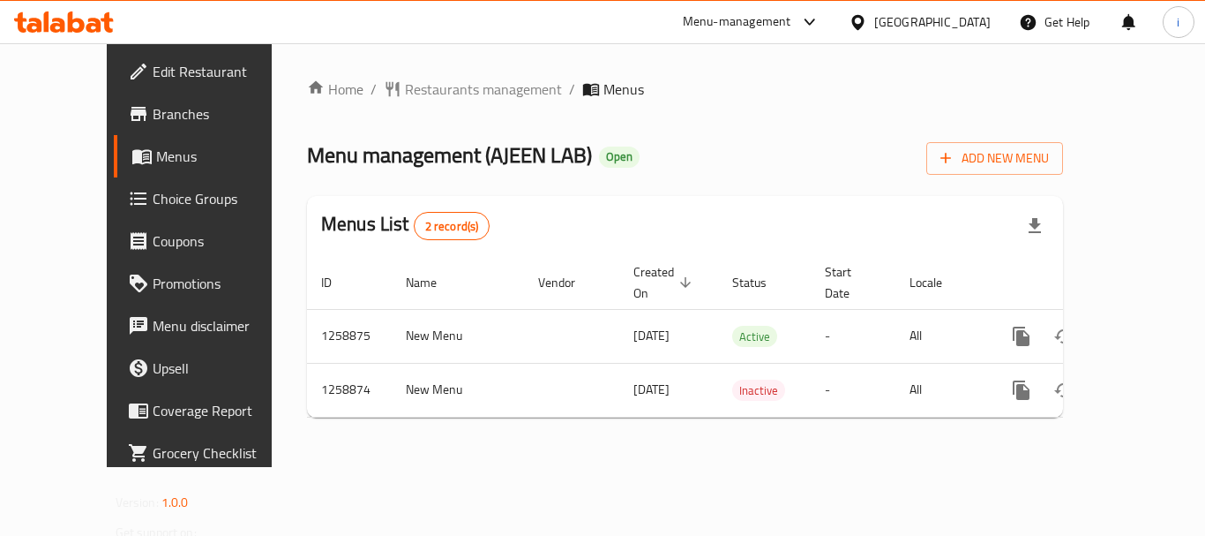 Image resolution: width=1205 pixels, height=536 pixels. What do you see at coordinates (405, 225) in the screenshot?
I see `h2: Menus List` at bounding box center [405, 225].